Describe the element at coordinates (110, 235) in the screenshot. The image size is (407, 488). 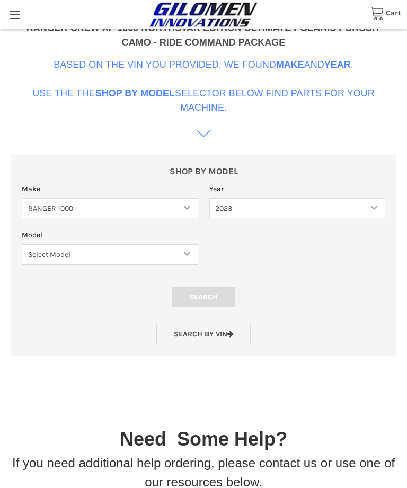
I see `label: Model` at that location.